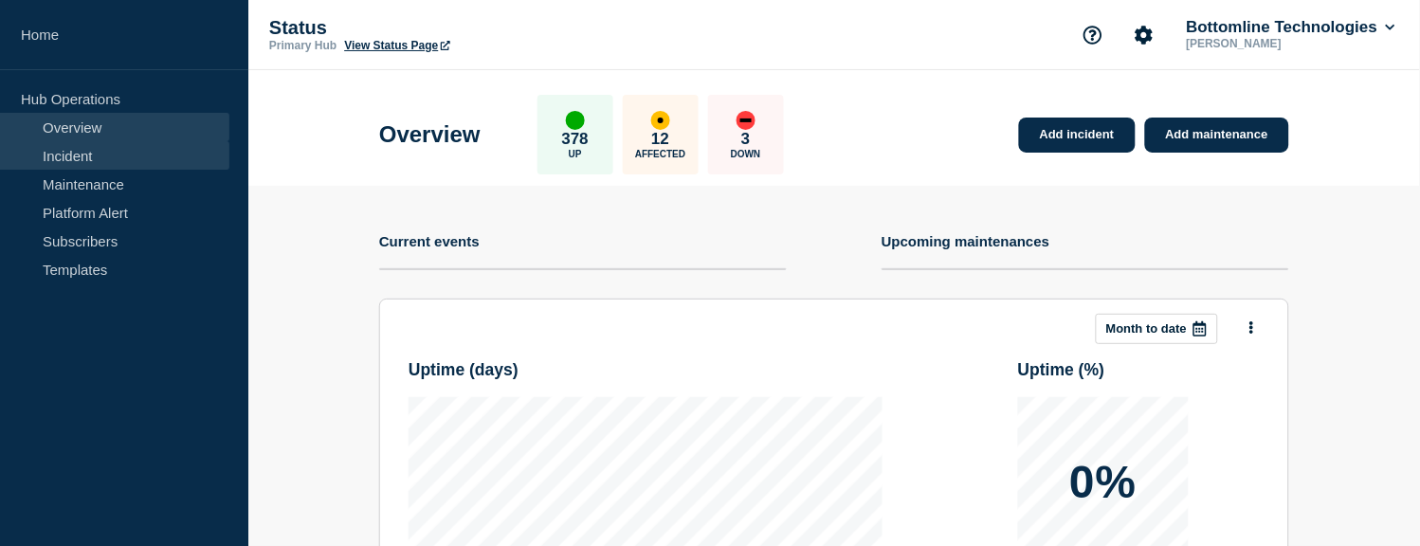  Describe the element at coordinates (661, 120) in the screenshot. I see `div: affected` at that location.